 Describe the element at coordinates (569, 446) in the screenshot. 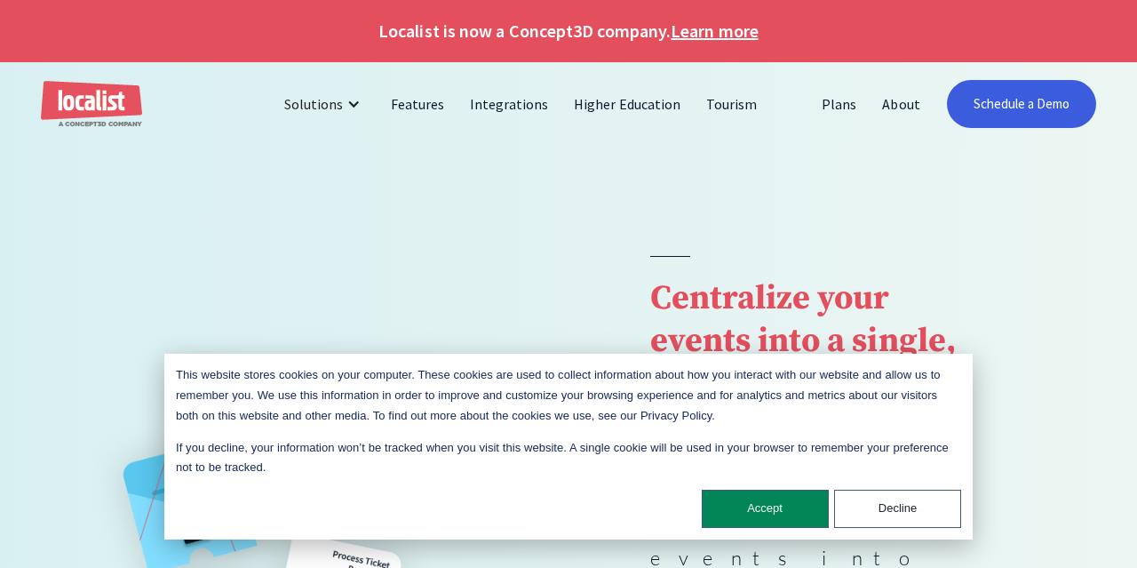

I see `div: Cookie banner` at that location.